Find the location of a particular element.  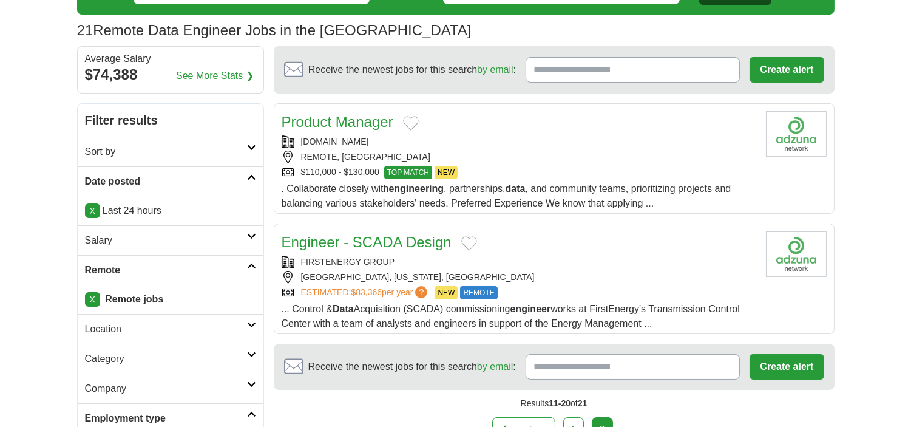

h2: Date posted is located at coordinates (166, 181).